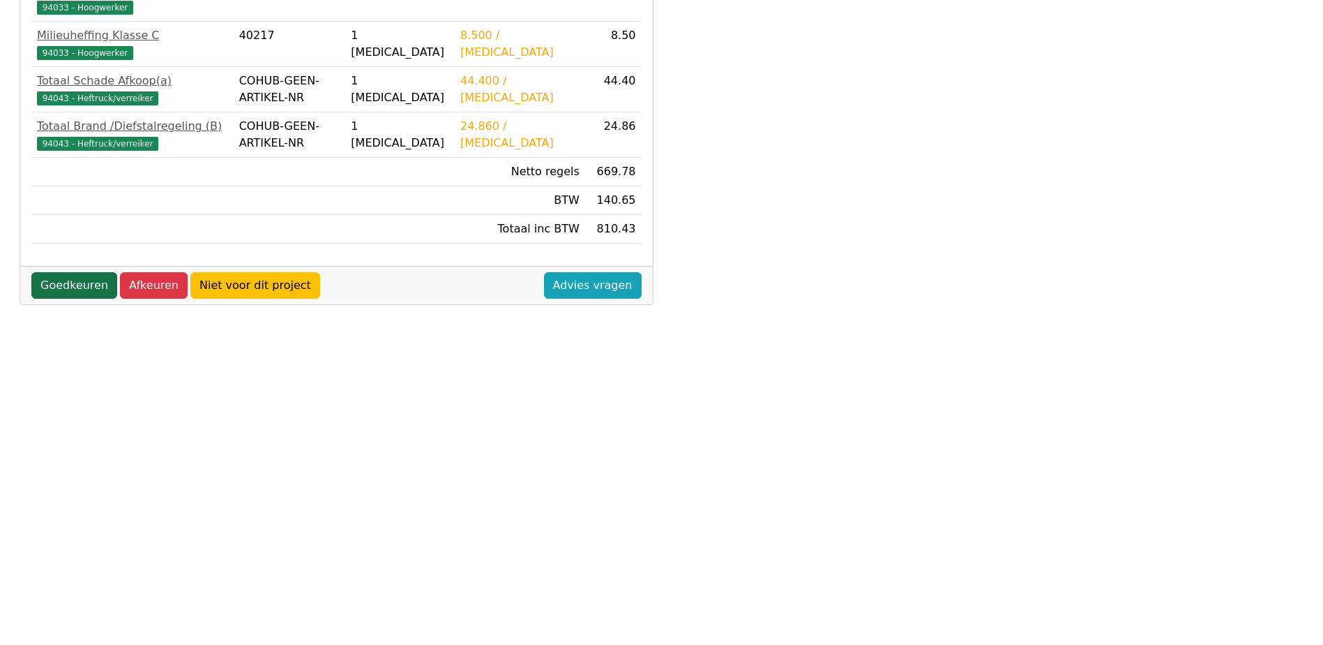  I want to click on td: Totaal inc BTW, so click(520, 229).